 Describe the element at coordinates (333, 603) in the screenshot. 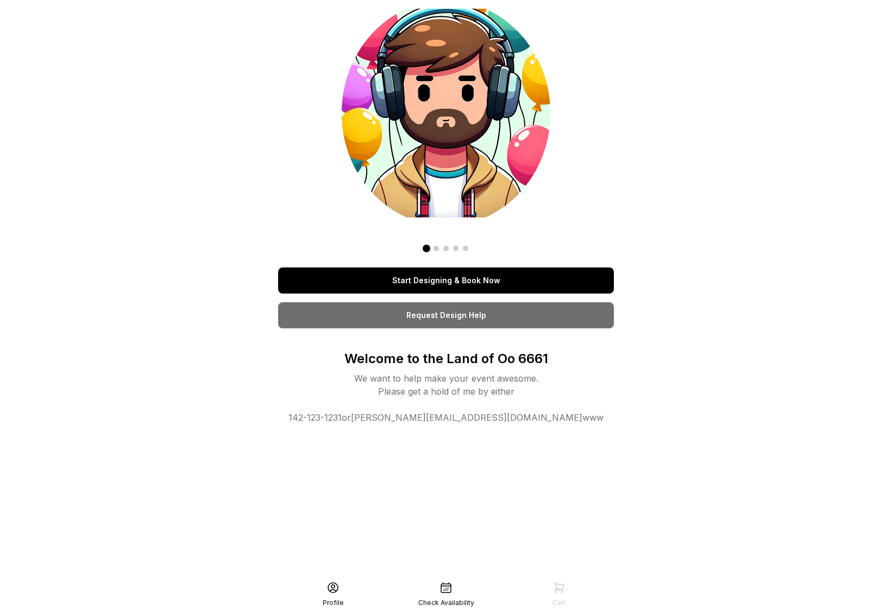

I see `div: Profile` at that location.